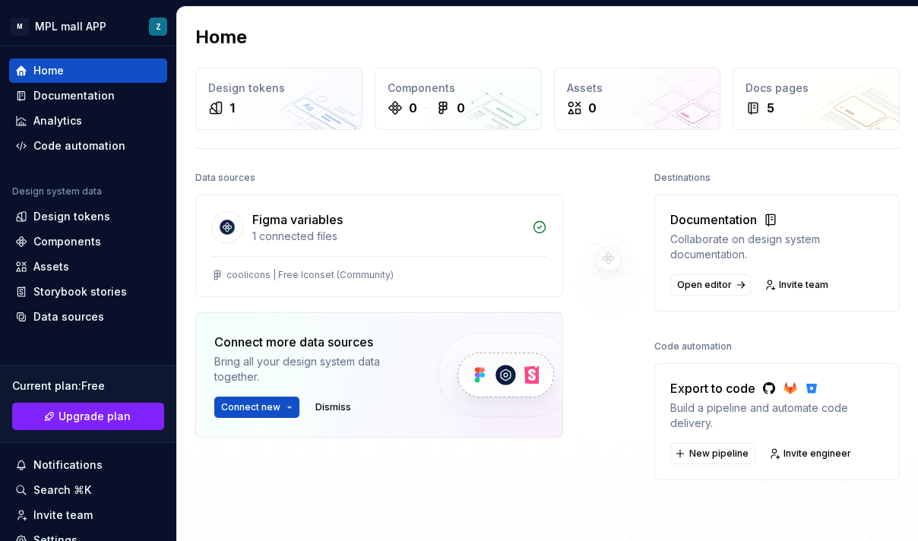 The height and width of the screenshot is (541, 918). Describe the element at coordinates (719, 454) in the screenshot. I see `span: New pipeline` at that location.